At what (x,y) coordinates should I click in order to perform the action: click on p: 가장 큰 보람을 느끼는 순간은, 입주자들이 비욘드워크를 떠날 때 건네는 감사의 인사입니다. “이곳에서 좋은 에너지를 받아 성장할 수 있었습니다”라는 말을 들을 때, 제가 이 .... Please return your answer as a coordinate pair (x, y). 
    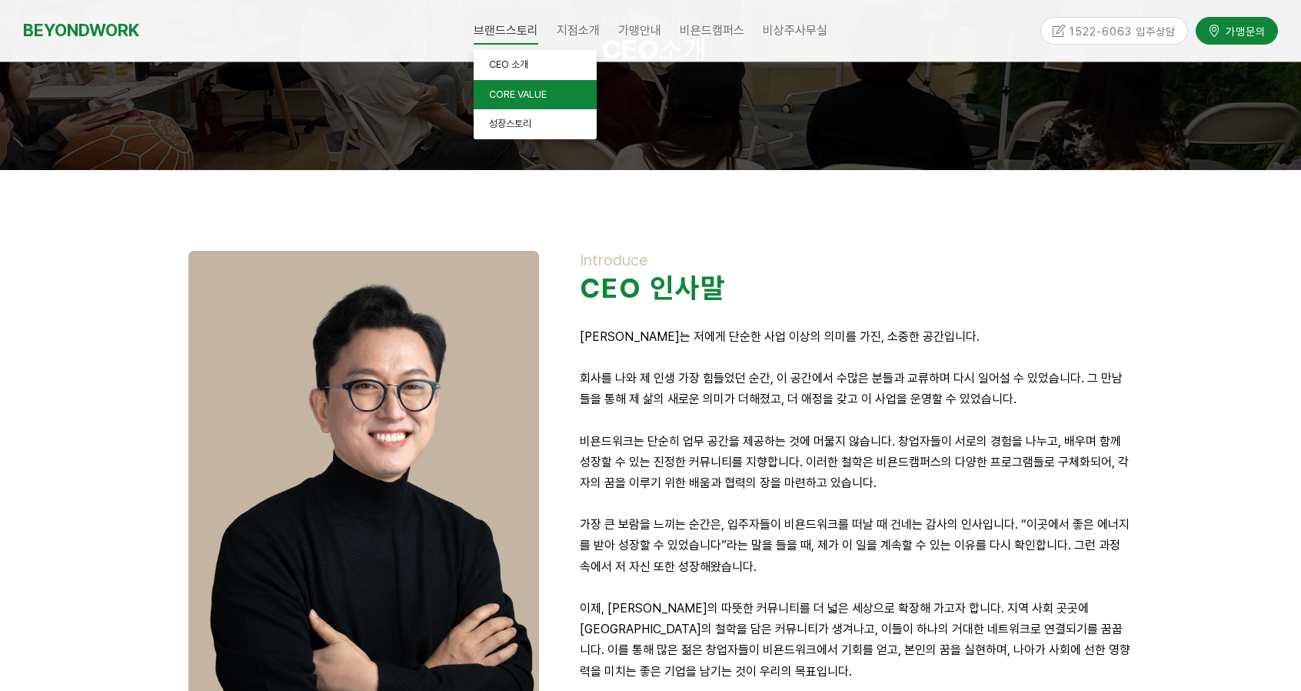
    Looking at the image, I should click on (855, 545).